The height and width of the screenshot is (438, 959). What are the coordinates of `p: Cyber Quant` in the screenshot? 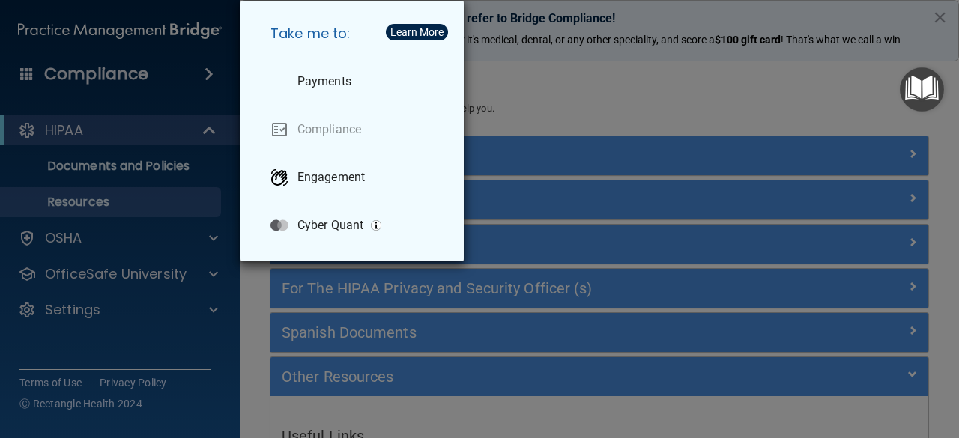 It's located at (330, 226).